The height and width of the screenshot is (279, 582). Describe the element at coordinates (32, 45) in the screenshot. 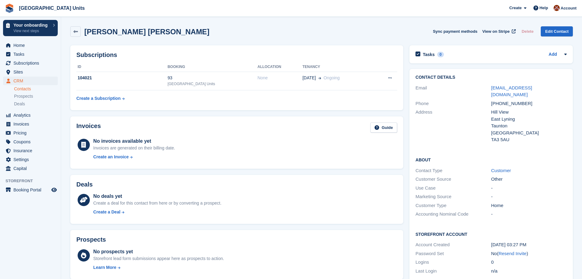

I see `span: Home` at that location.